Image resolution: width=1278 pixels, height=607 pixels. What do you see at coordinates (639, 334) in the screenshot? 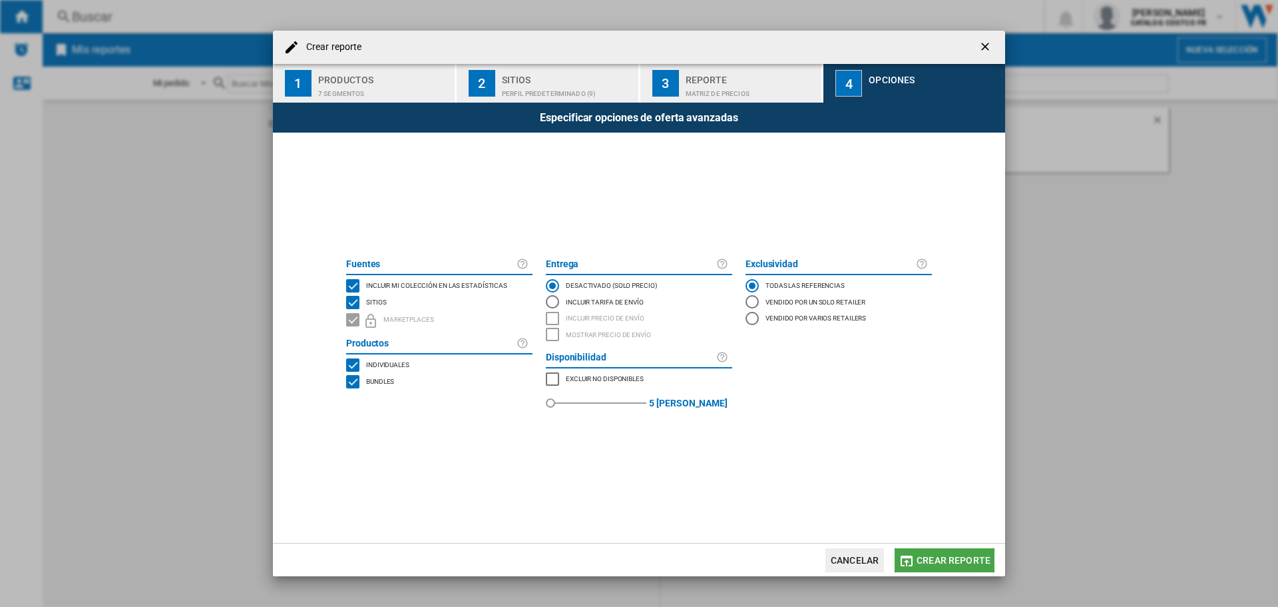
I see `md-checkbox: SHOW DELIVERY PRICE` at bounding box center [639, 334].